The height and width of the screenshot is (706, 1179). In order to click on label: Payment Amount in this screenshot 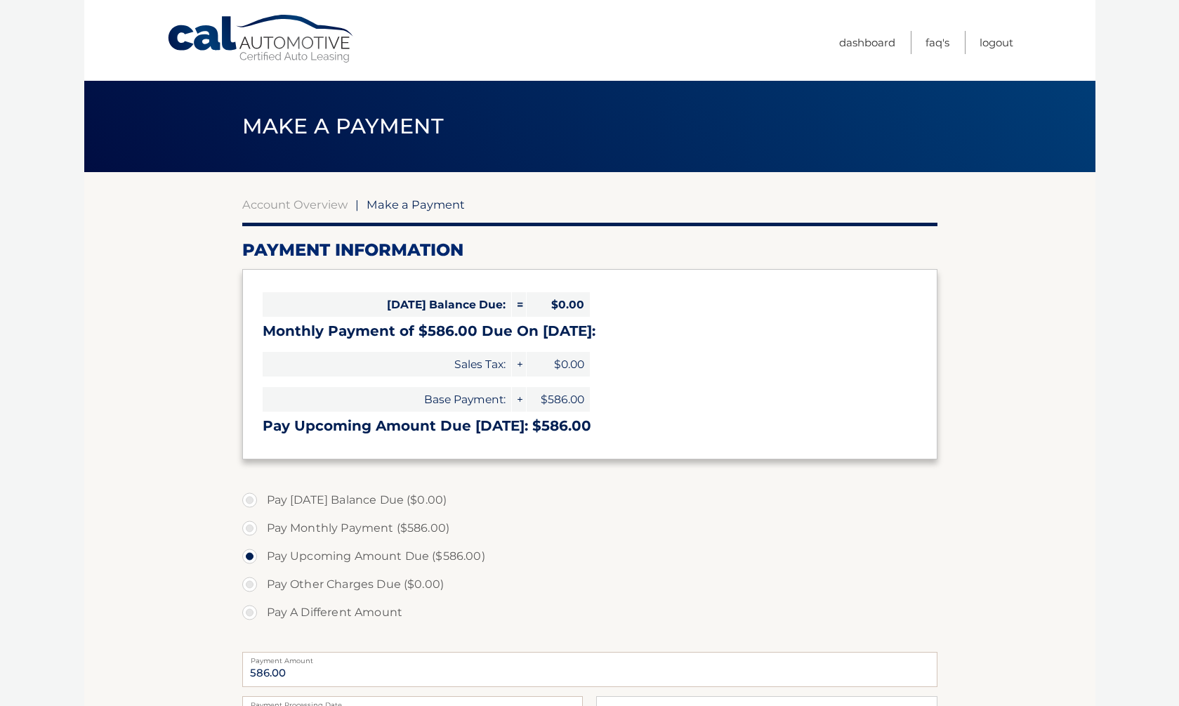, I will do `click(590, 657)`.